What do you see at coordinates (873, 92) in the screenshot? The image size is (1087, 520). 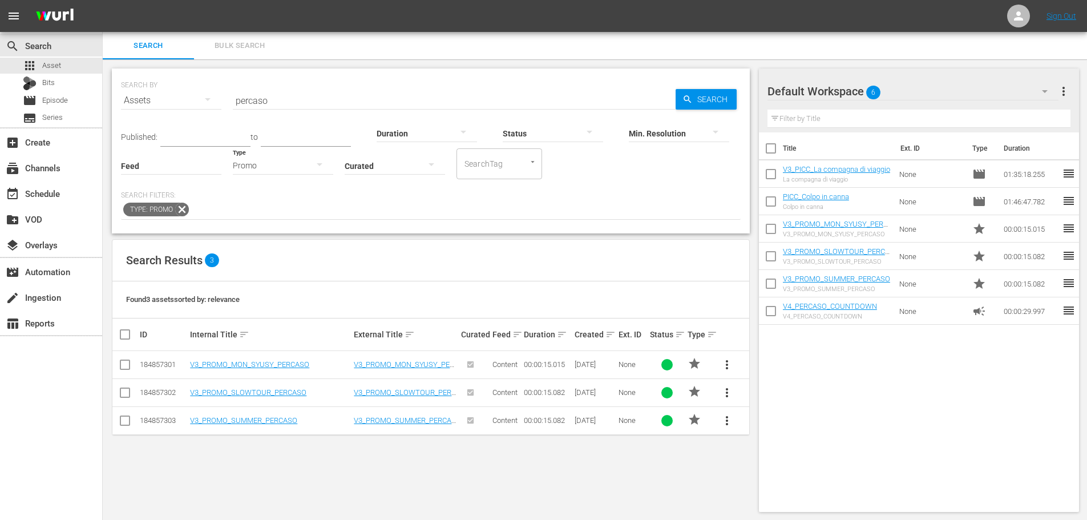 I see `span: 6` at bounding box center [873, 92].